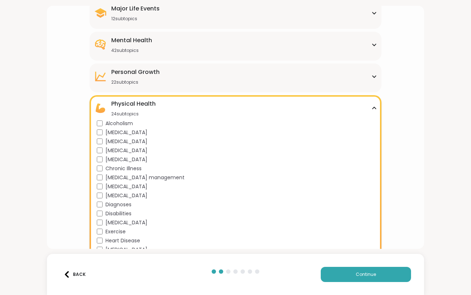 The height and width of the screenshot is (295, 471). I want to click on span: Alcoholism, so click(119, 123).